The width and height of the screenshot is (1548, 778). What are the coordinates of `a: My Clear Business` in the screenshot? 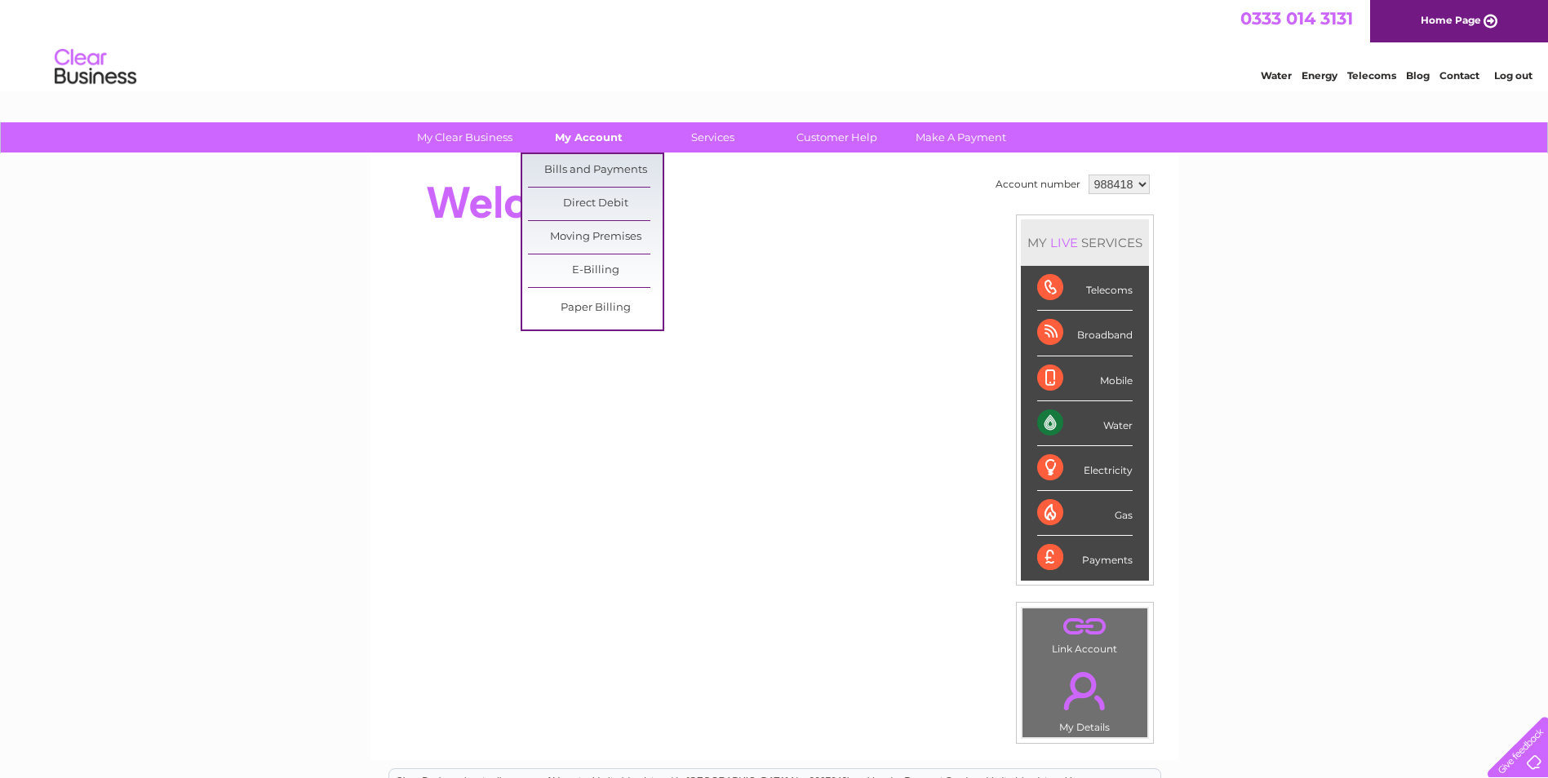 It's located at (464, 137).